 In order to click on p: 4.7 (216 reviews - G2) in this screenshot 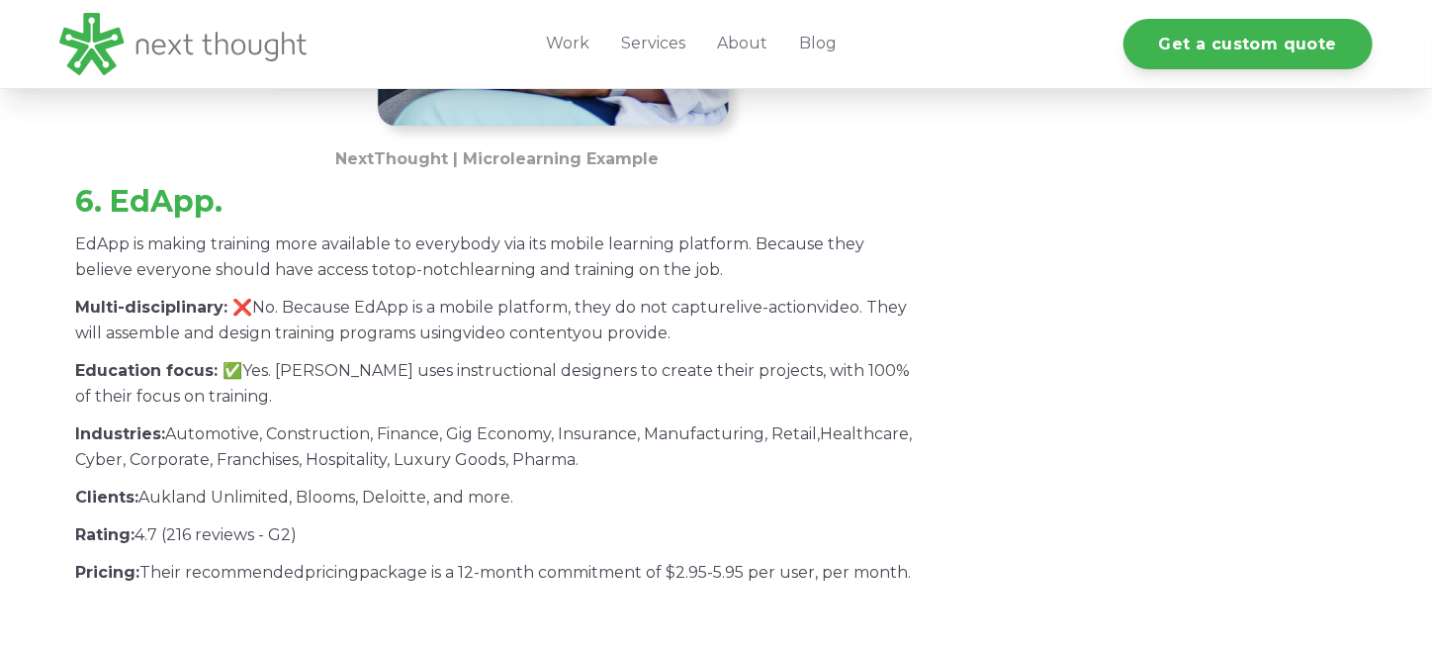, I will do `click(497, 535)`.